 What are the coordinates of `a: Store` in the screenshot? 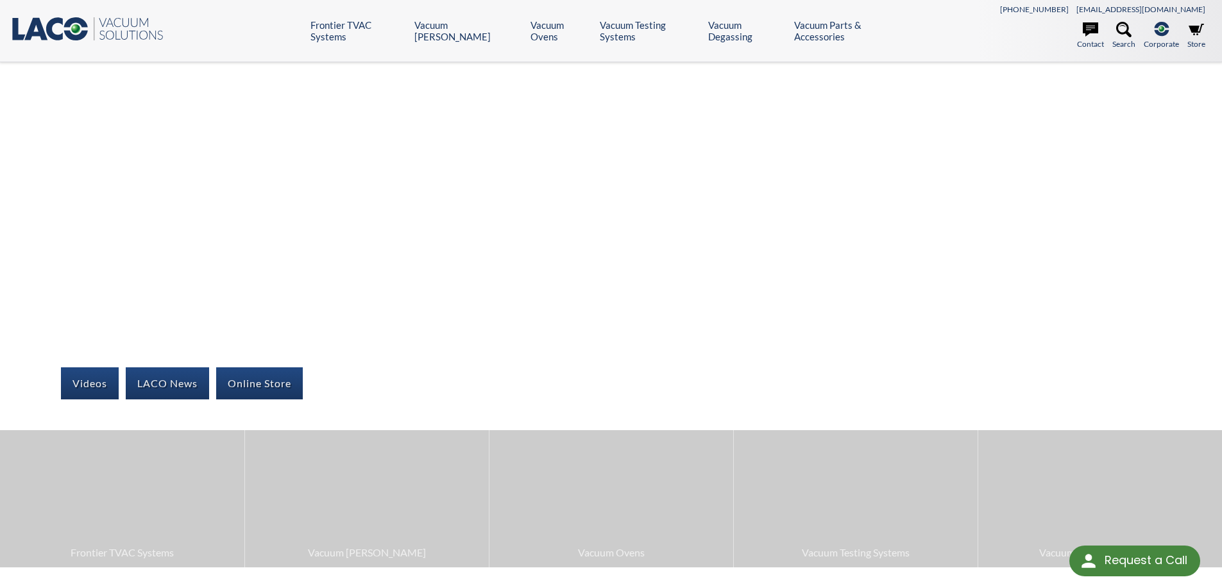 It's located at (1196, 36).